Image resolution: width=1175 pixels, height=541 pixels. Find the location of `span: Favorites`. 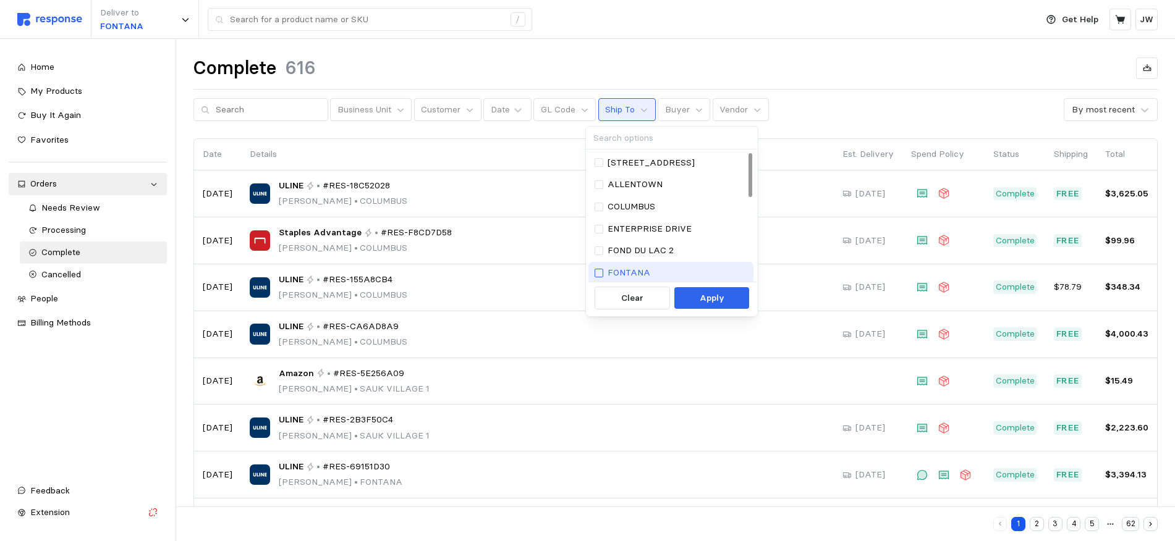

span: Favorites is located at coordinates (49, 140).